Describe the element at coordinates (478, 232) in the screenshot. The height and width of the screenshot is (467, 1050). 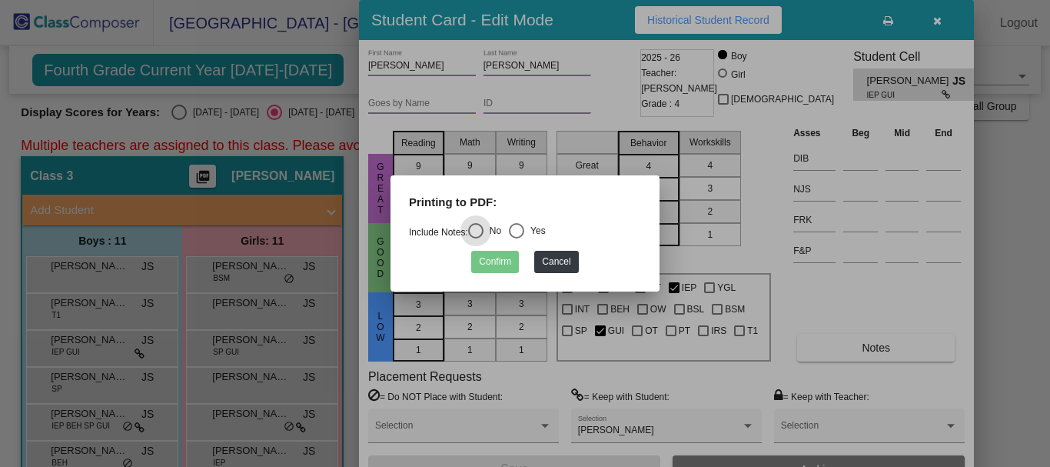
I see `mat-radio-group: Select an option` at that location.